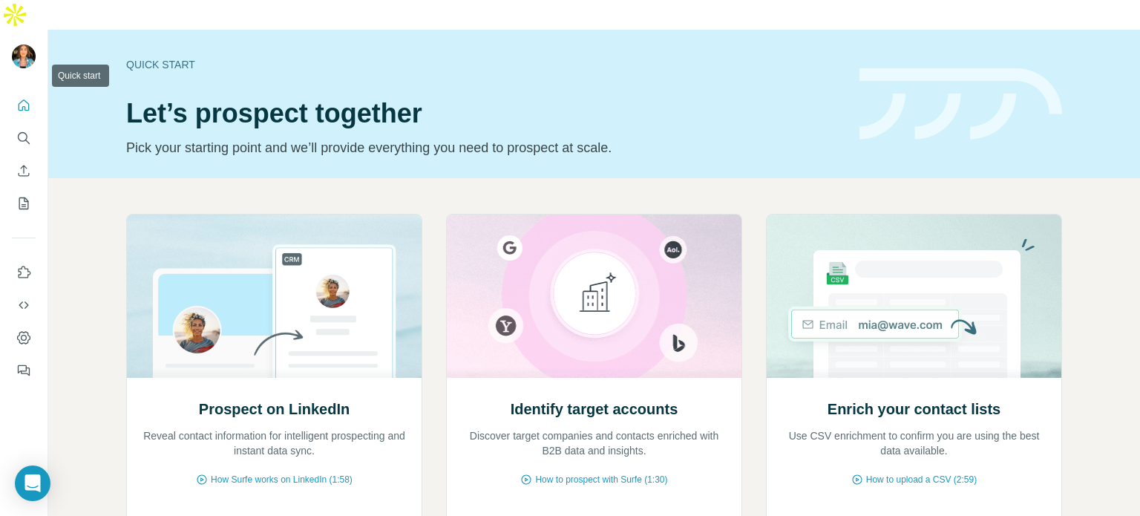  Describe the element at coordinates (484, 148) in the screenshot. I see `p: Pick your starting point and we’ll provide everything you need to prospect at scale.` at that location.